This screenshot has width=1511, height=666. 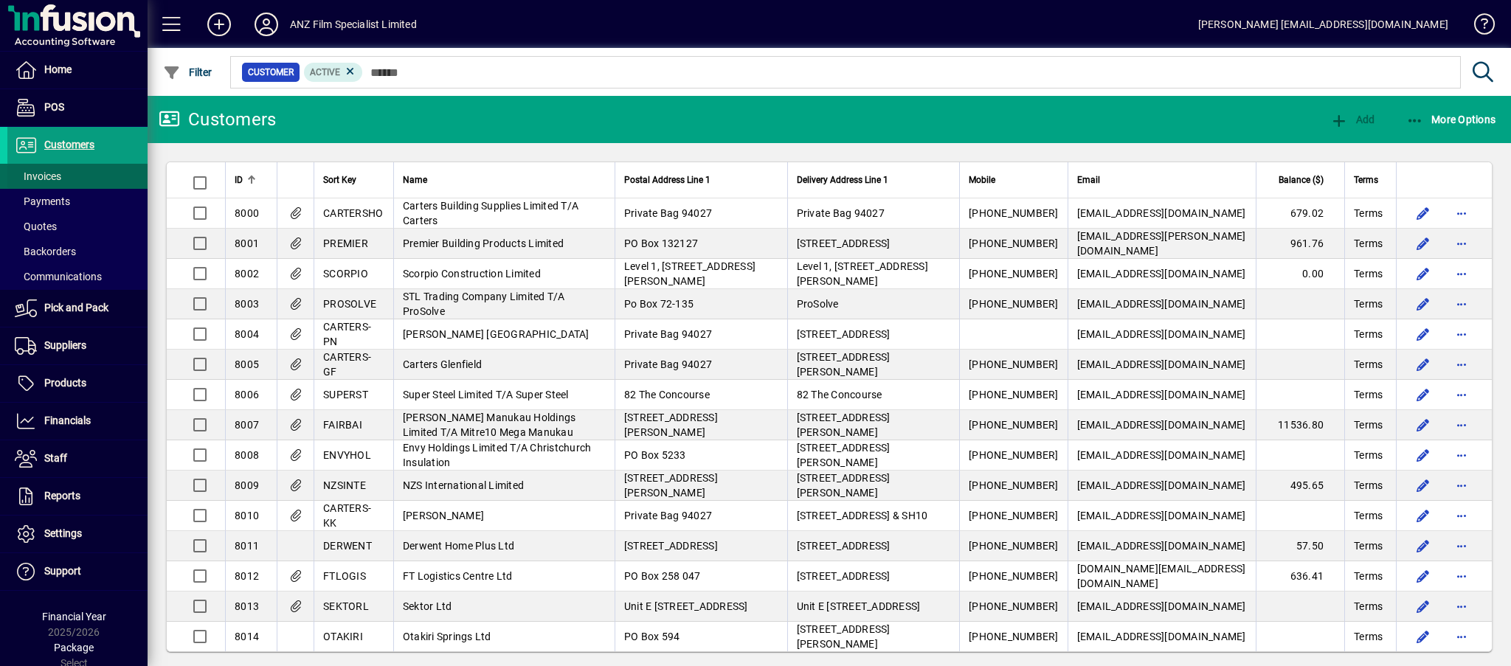 What do you see at coordinates (347, 365) in the screenshot?
I see `span: CARTERS-GF` at bounding box center [347, 365].